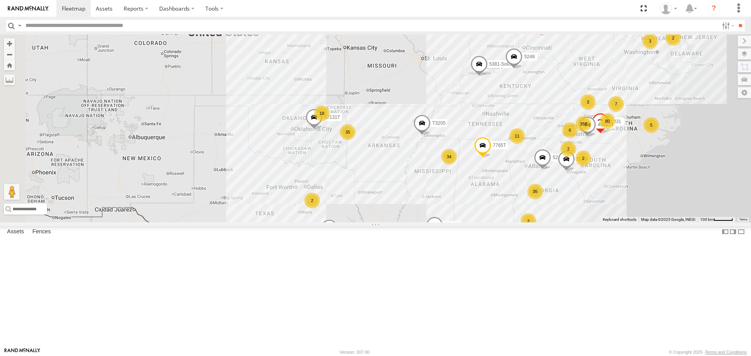 The height and width of the screenshot is (356, 751). Describe the element at coordinates (717, 220) in the screenshot. I see `button: Map Scale: 100 km per 46 pixels` at that location.